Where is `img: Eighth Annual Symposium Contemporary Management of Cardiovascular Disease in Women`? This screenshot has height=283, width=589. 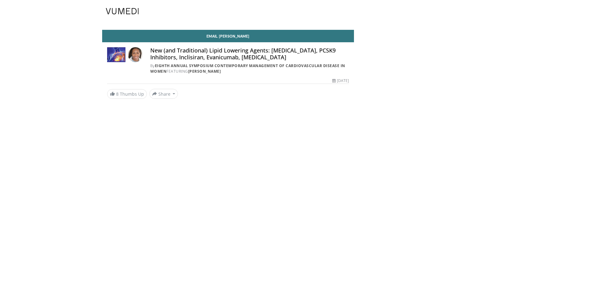
img: Eighth Annual Symposium Contemporary Management of Cardiovascular Disease in Women is located at coordinates (116, 55).